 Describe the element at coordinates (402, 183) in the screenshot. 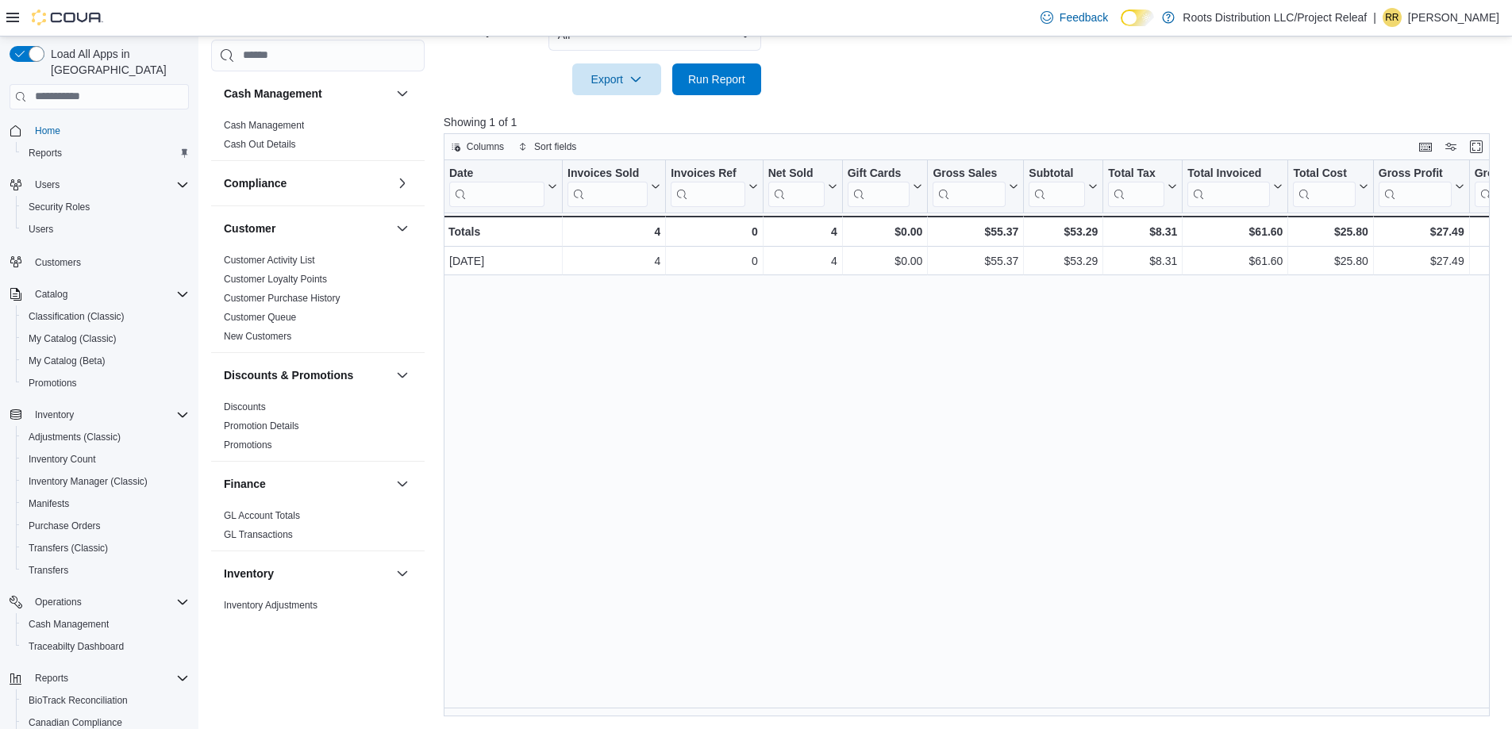

I see `button: Compliance` at that location.